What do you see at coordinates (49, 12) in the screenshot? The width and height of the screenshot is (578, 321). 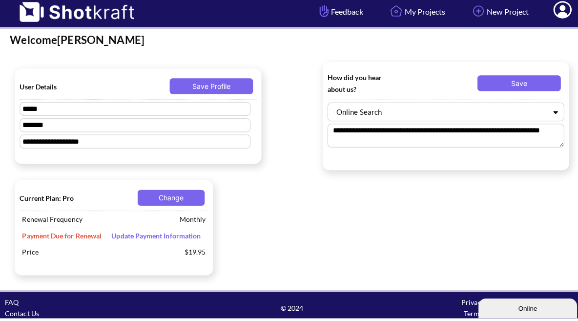 I see `div: Online` at bounding box center [49, 12].